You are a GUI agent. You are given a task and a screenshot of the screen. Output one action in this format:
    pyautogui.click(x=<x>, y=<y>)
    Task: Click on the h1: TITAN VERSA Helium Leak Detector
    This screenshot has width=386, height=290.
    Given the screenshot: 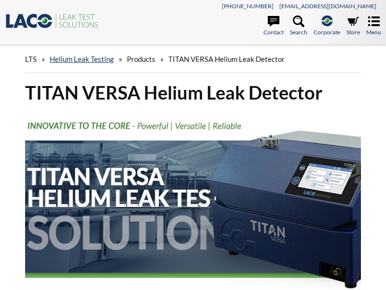 What is the action you would take?
    pyautogui.click(x=193, y=92)
    